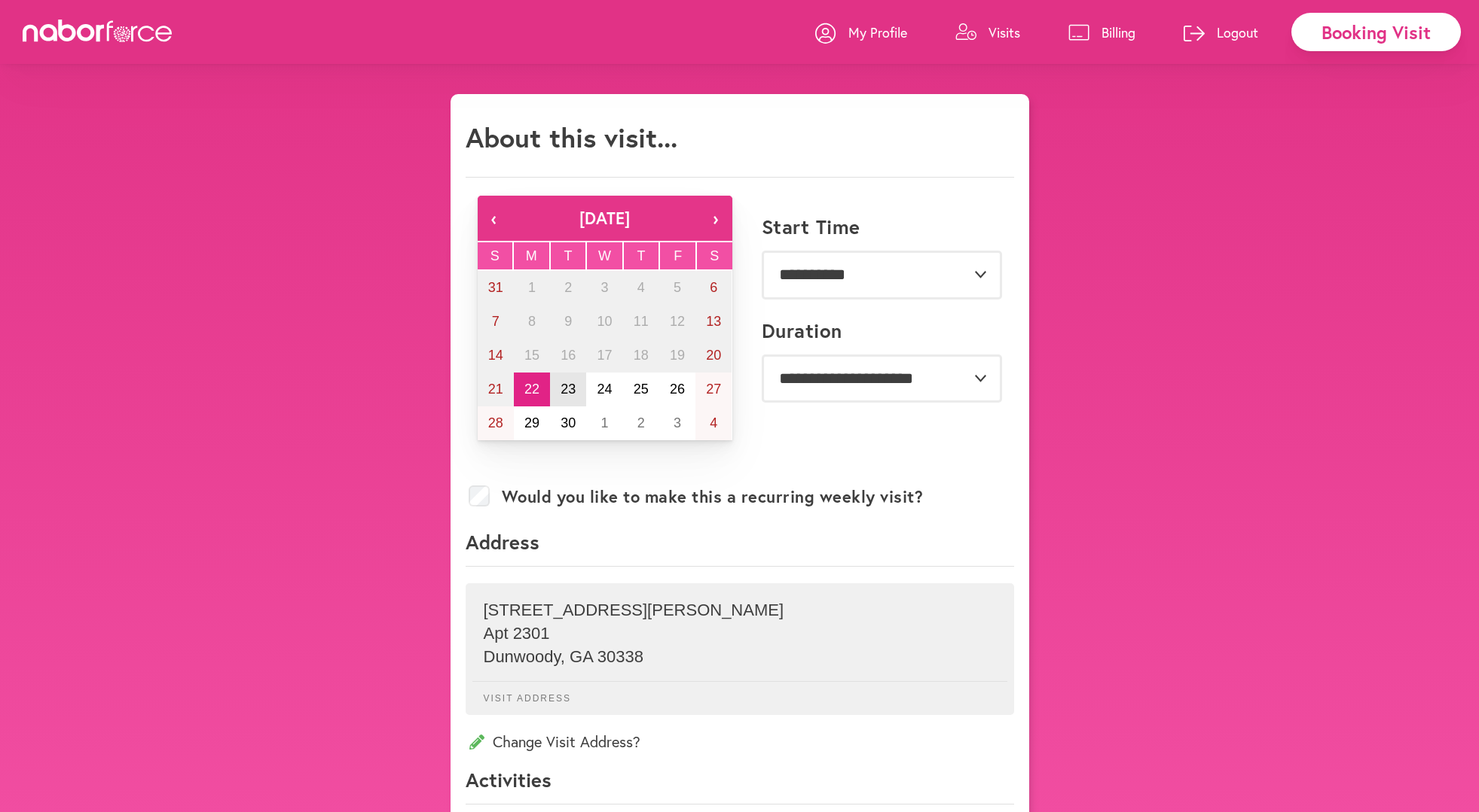 This screenshot has width=1479, height=812. Describe the element at coordinates (531, 423) in the screenshot. I see `abbr: September 29, 2025` at that location.